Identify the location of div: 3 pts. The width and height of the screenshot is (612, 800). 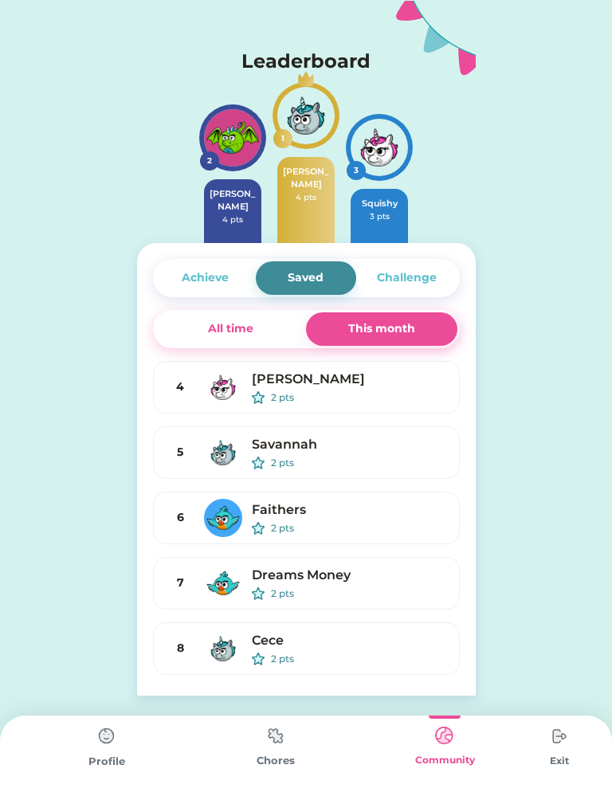
(379, 216).